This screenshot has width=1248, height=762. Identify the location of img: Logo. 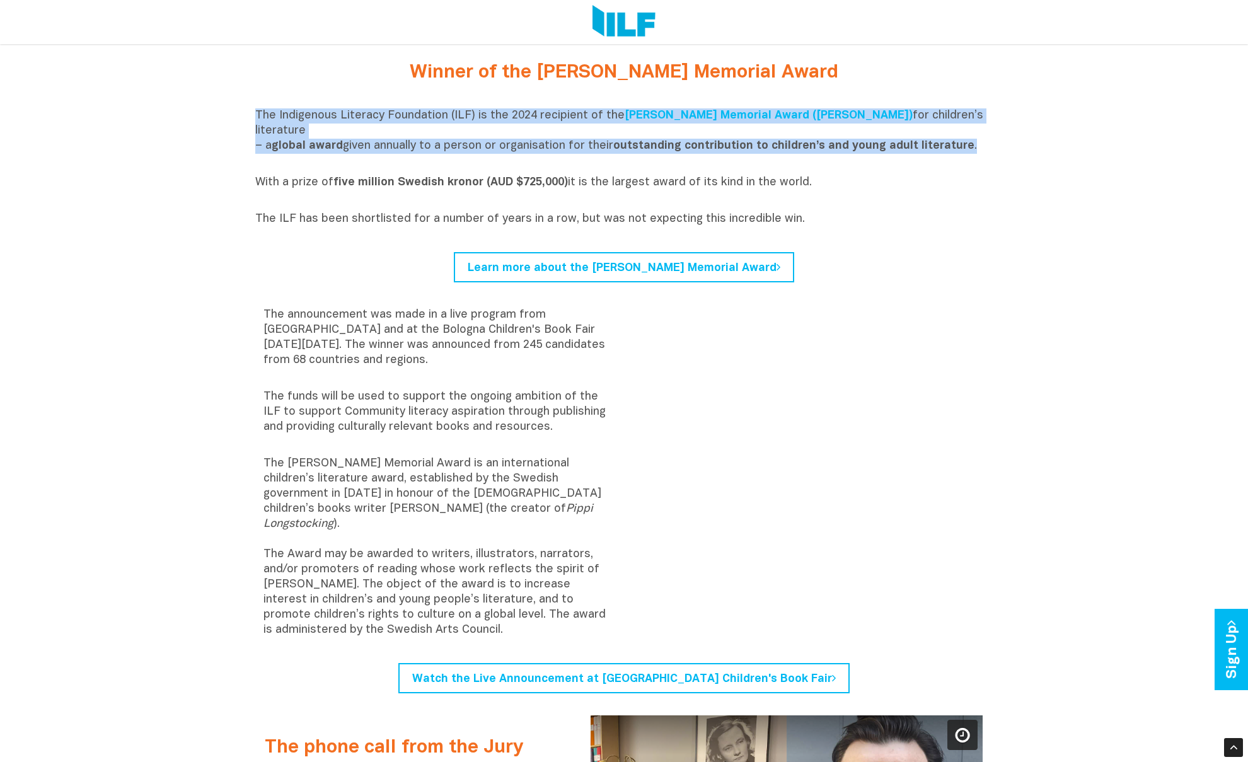
(624, 22).